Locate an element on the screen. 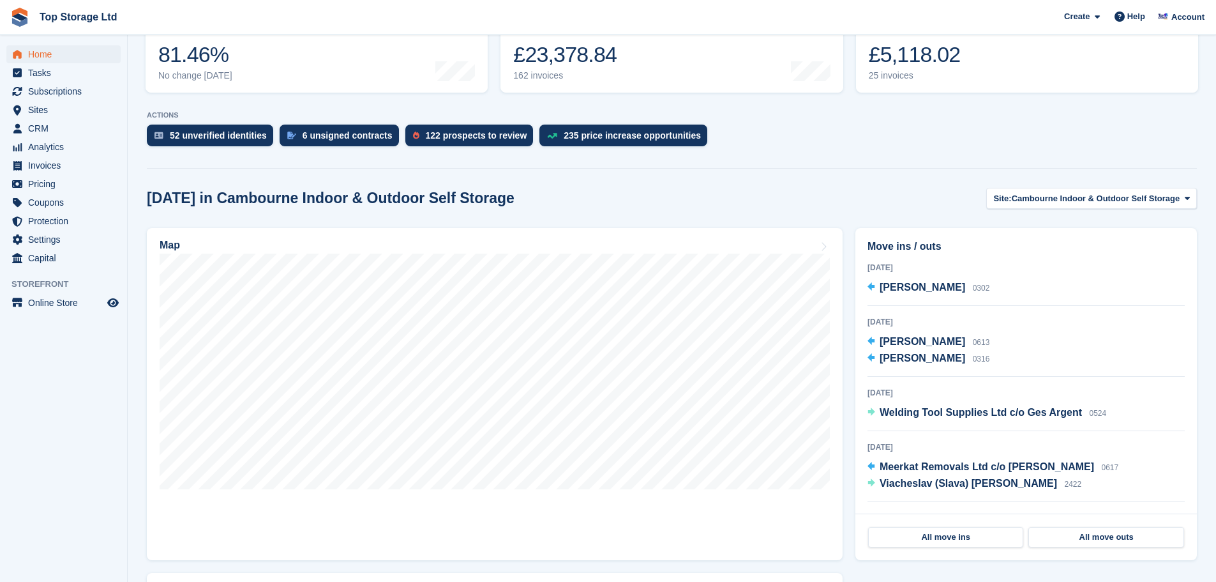 The image size is (1216, 582). a: 6 unsigned contracts is located at coordinates (342, 139).